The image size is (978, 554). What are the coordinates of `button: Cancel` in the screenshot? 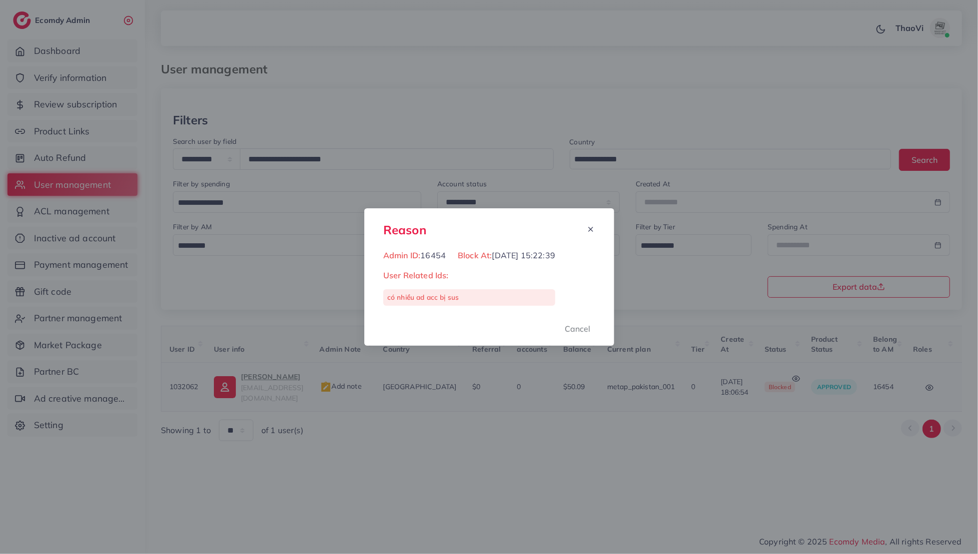 It's located at (577, 328).